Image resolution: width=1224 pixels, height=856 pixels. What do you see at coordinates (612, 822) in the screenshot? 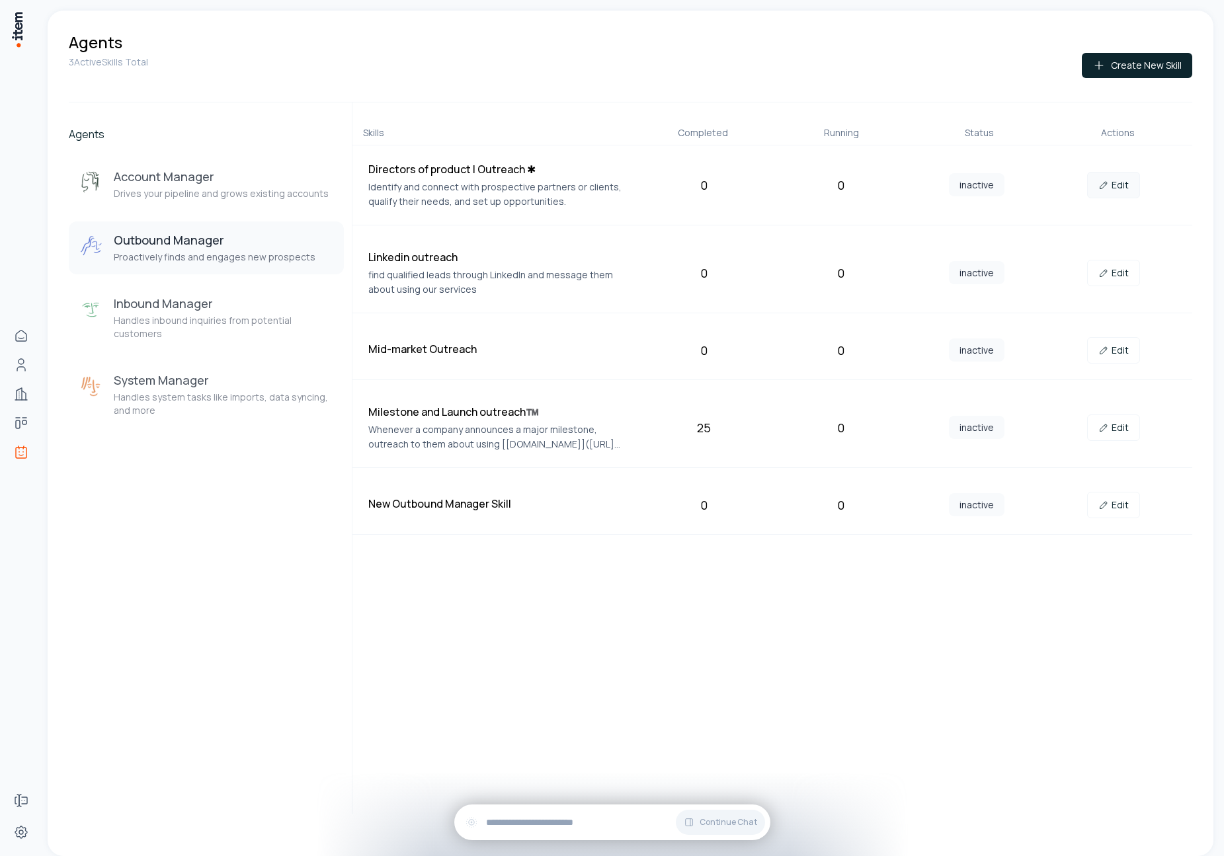
I see `div: Continue Chat` at bounding box center [612, 822].